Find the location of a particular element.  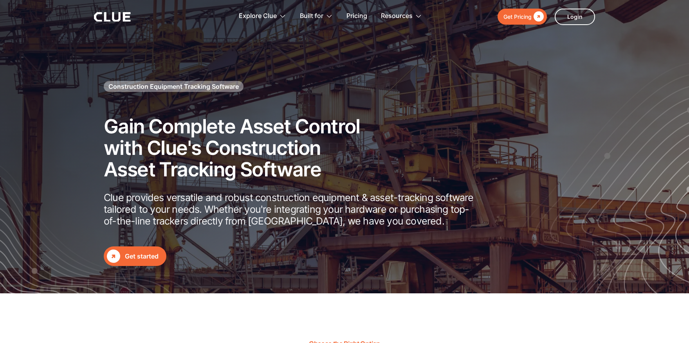

div: Get started is located at coordinates (142, 256).